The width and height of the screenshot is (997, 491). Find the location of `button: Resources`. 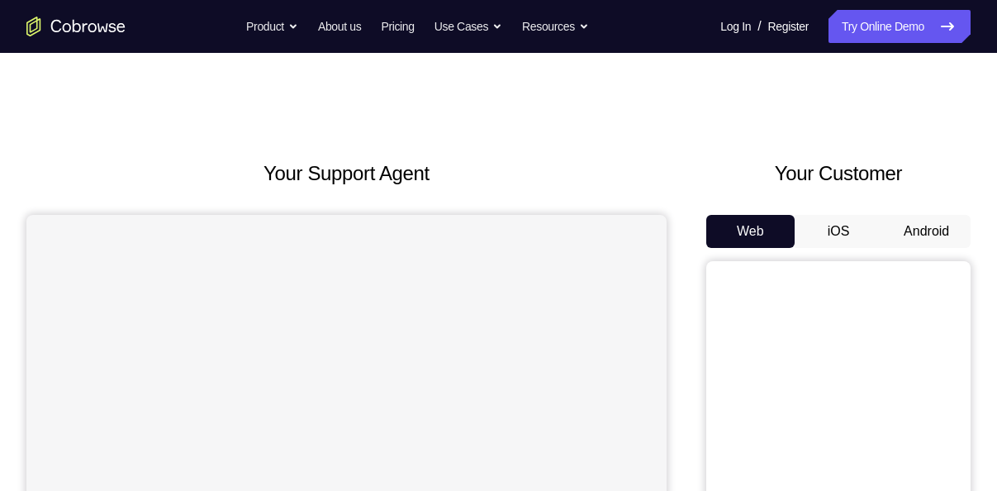

button: Resources is located at coordinates (555, 26).